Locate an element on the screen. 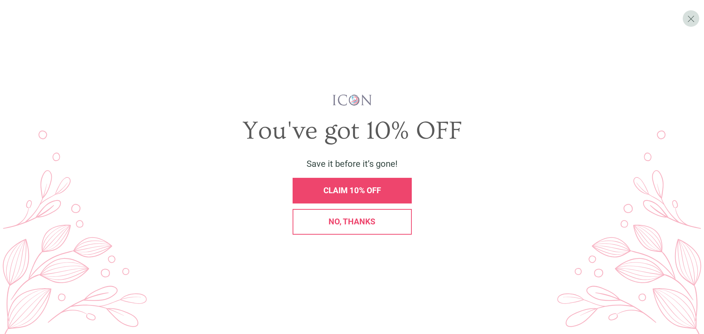 The image size is (704, 334). img: iconwallstickersl_1754656298800.png is located at coordinates (352, 100).